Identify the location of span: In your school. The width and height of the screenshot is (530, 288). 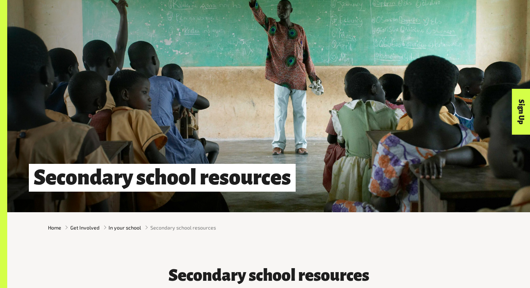
(125, 227).